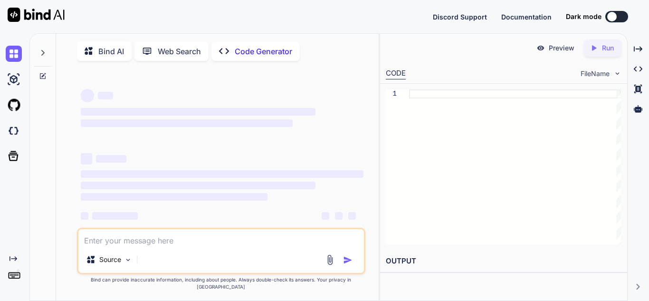 The image size is (649, 301). I want to click on div: 1, so click(391, 94).